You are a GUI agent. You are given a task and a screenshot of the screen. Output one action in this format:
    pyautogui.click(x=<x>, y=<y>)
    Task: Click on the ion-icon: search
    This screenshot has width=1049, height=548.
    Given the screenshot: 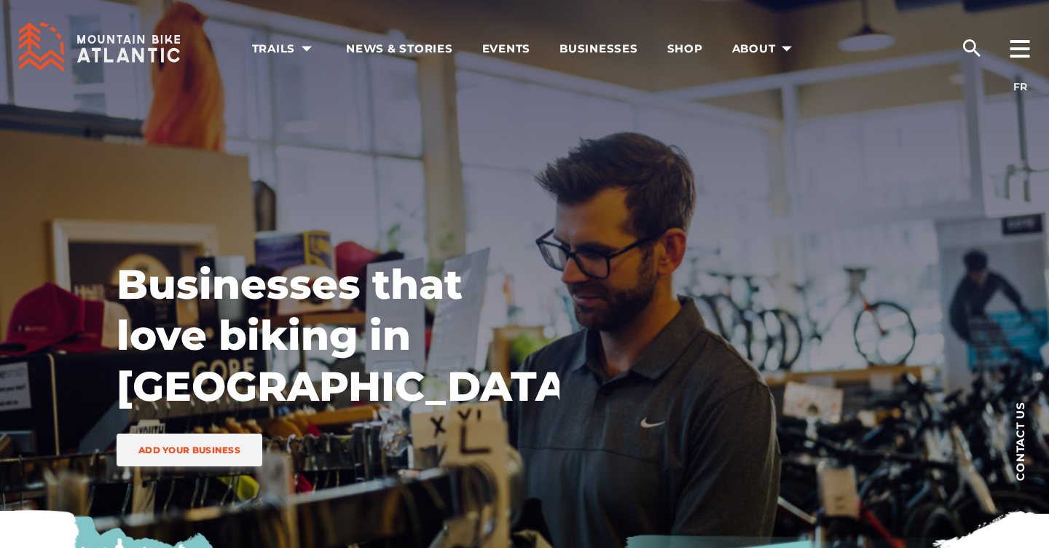 What is the action you would take?
    pyautogui.click(x=972, y=48)
    